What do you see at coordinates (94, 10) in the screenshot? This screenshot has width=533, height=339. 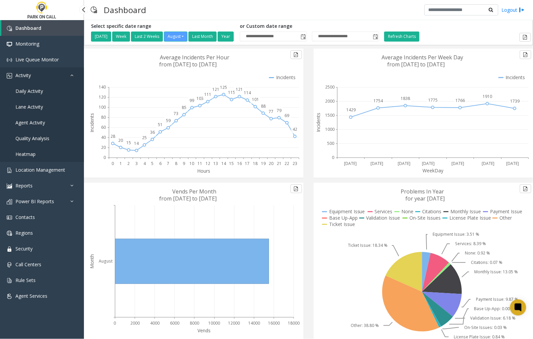 I see `img: pageIcon` at bounding box center [94, 10].